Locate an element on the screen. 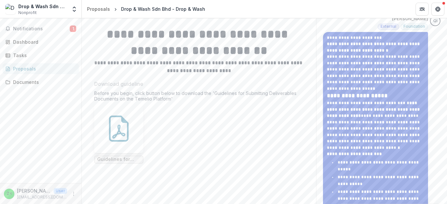  a: Tasks is located at coordinates (41, 55).